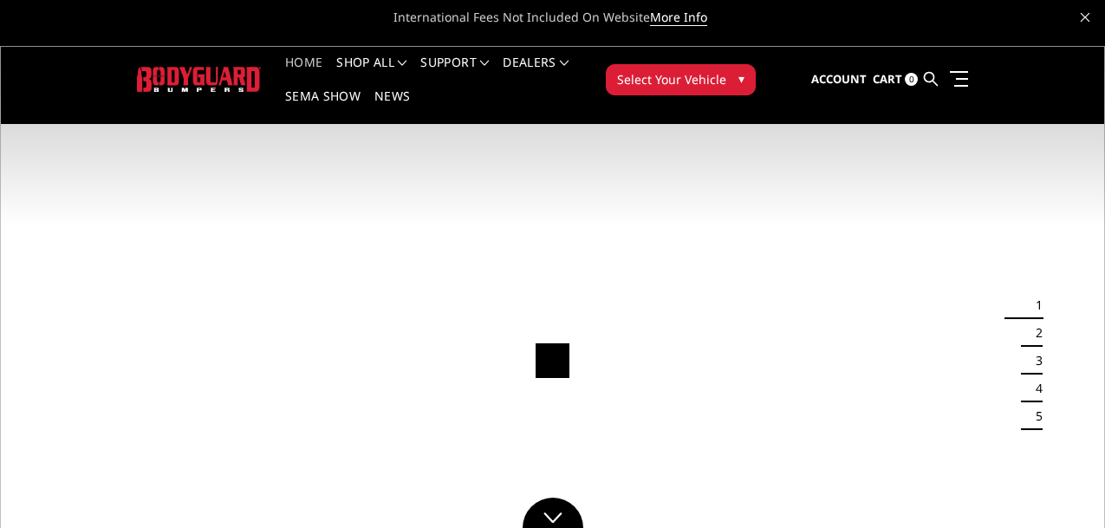  Describe the element at coordinates (371, 73) in the screenshot. I see `a: shop all` at that location.